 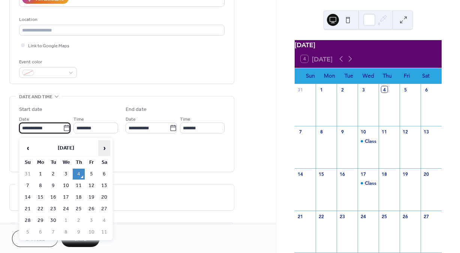 I want to click on span: Save, so click(x=80, y=239).